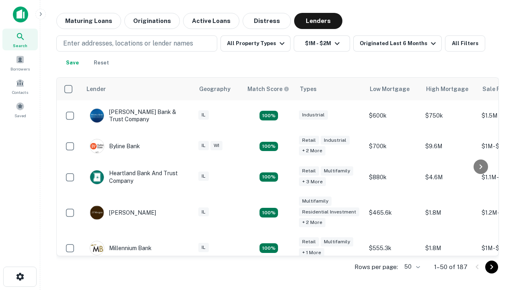  Describe the element at coordinates (318, 21) in the screenshot. I see `button: Lenders` at that location.